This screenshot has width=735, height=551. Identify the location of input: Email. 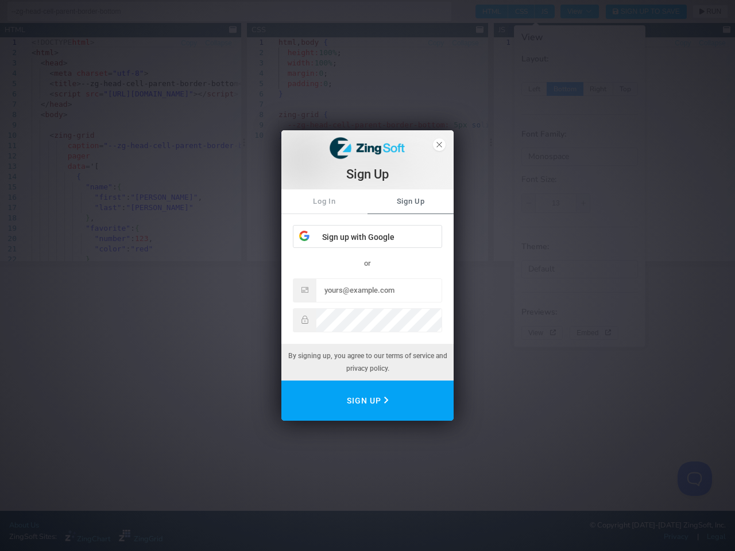
(379, 291).